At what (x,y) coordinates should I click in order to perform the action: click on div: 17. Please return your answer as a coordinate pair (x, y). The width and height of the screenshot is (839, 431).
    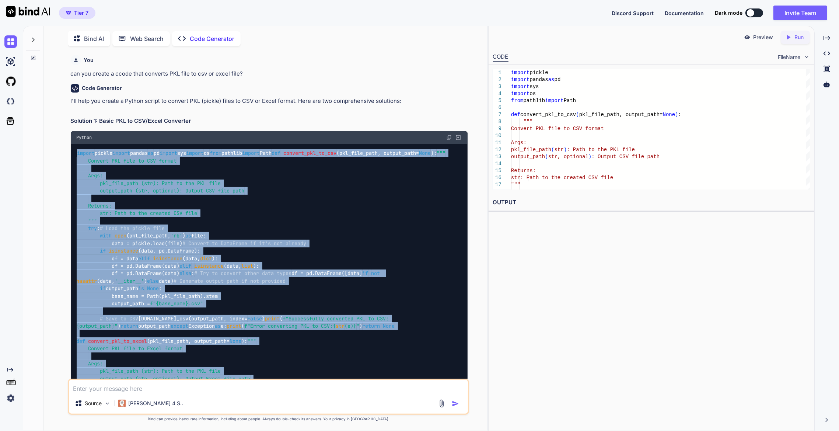
    Looking at the image, I should click on (497, 185).